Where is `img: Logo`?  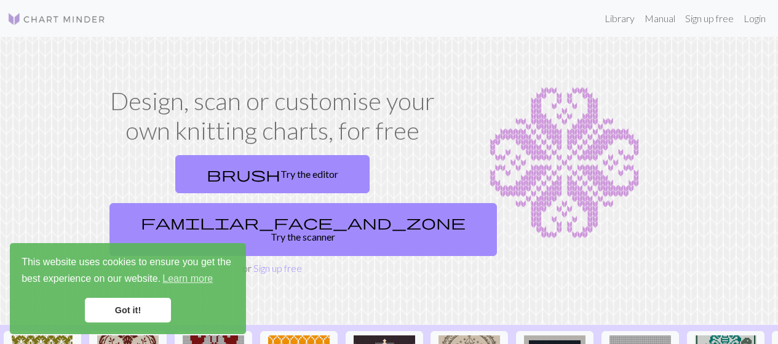 img: Logo is located at coordinates (57, 19).